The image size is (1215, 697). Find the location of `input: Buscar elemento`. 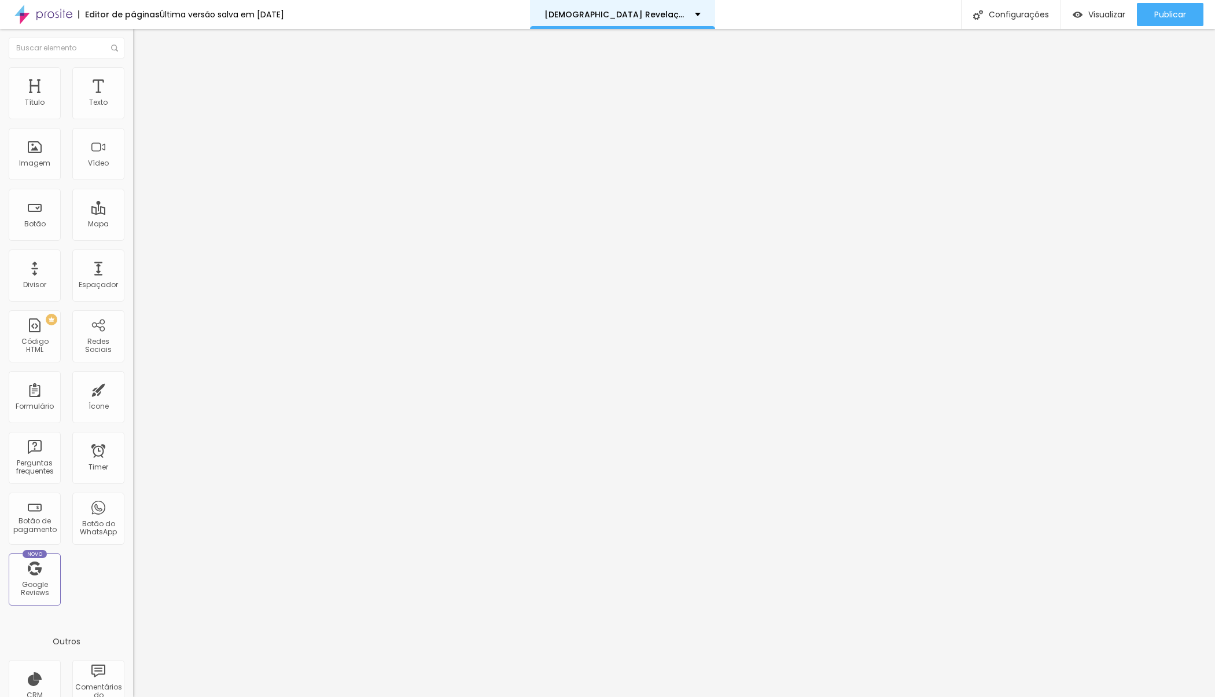

input: Buscar elemento is located at coordinates (67, 48).